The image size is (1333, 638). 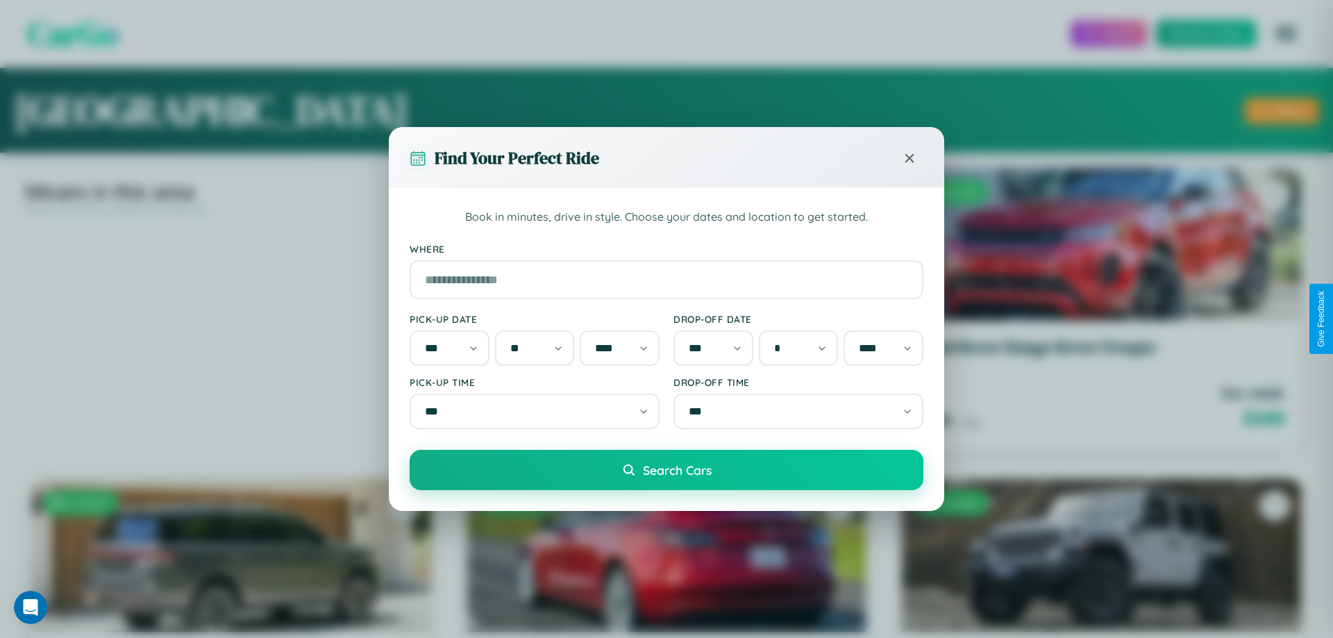 I want to click on span: Search Cars, so click(x=677, y=470).